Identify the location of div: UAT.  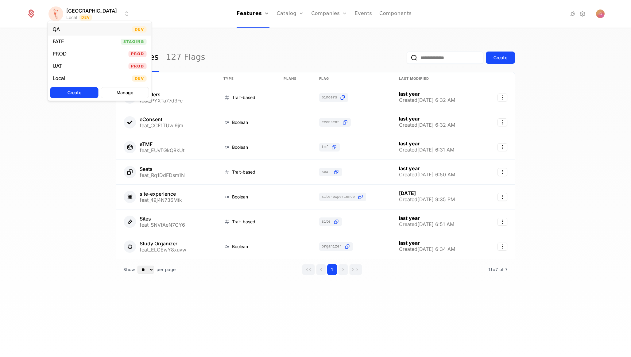
(57, 66).